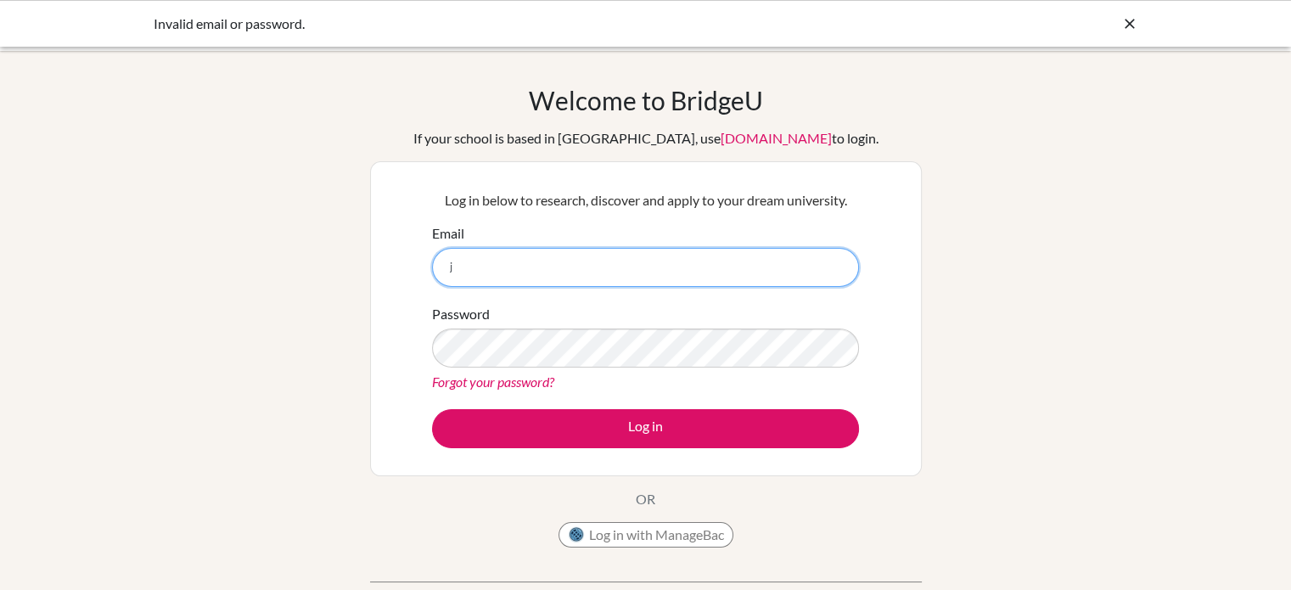 This screenshot has width=1291, height=590. Describe the element at coordinates (461, 314) in the screenshot. I see `label: Password` at that location.